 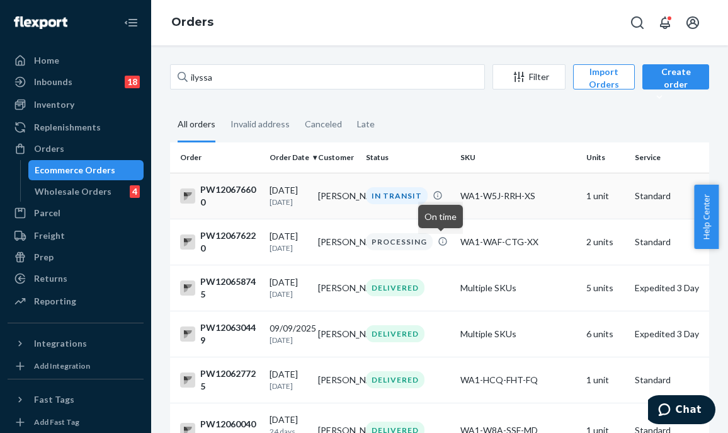 What do you see at coordinates (76, 236) in the screenshot?
I see `a: Freight` at bounding box center [76, 236].